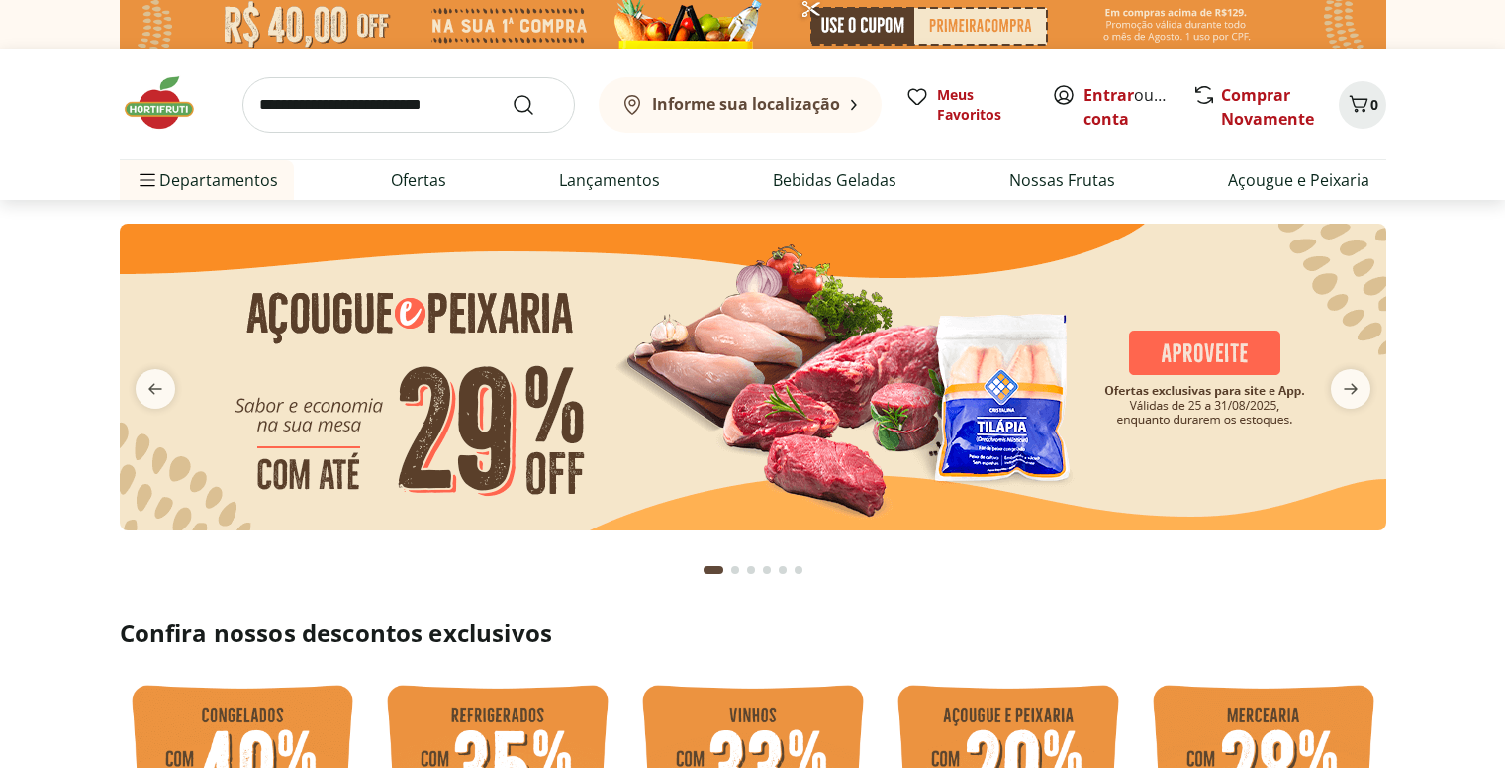 The image size is (1505, 768). What do you see at coordinates (982, 105) in the screenshot?
I see `span: Meus Favoritos` at bounding box center [982, 105].